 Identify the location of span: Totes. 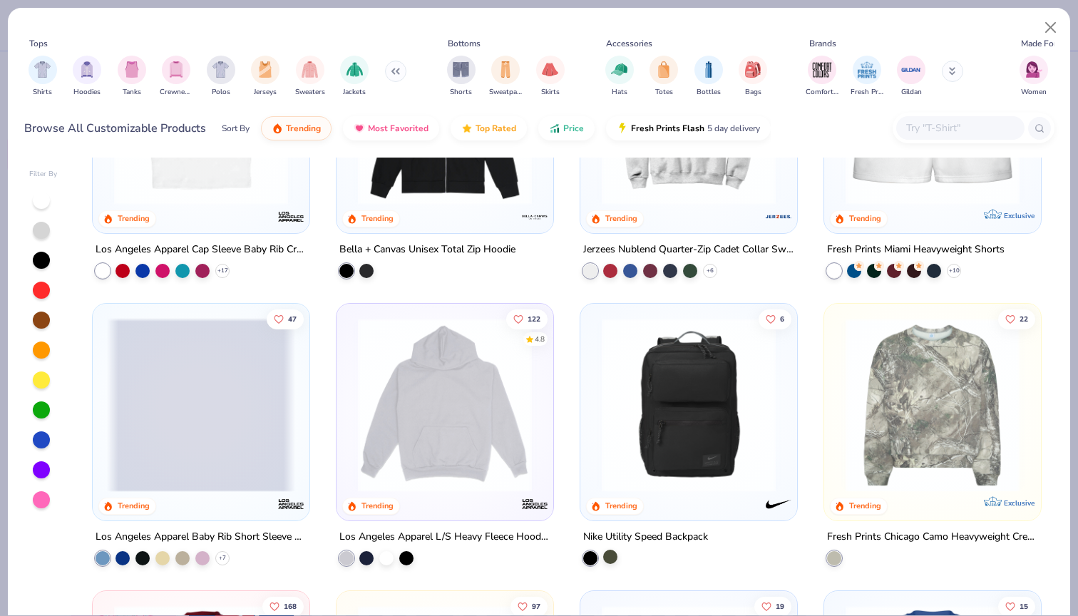
(664, 92).